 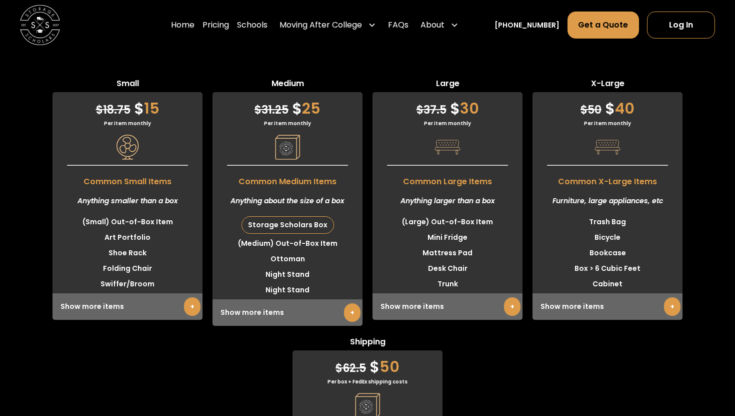 I want to click on span: 50, so click(x=591, y=110).